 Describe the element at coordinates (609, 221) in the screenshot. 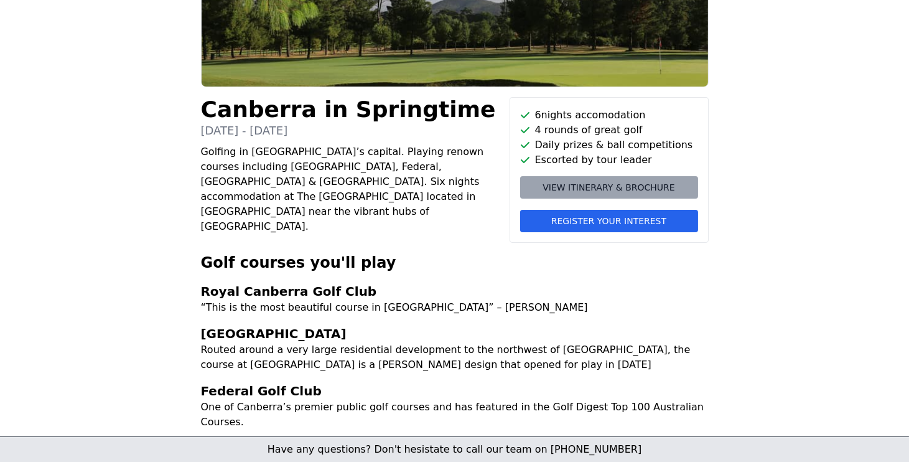

I see `button: Register your interest` at that location.